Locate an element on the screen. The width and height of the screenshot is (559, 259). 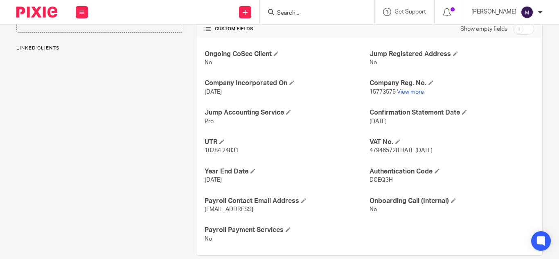
input: Search is located at coordinates (313, 13).